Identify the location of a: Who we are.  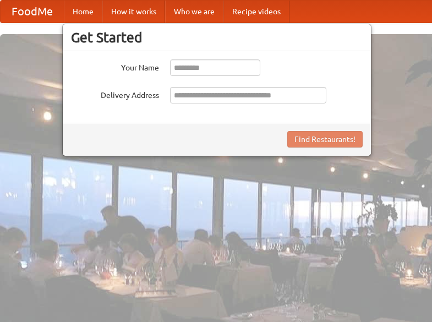
(194, 12).